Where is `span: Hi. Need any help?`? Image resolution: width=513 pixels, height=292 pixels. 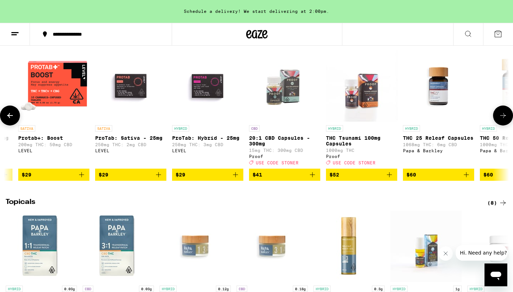
span: Hi. Need any help? is located at coordinates (28, 8).